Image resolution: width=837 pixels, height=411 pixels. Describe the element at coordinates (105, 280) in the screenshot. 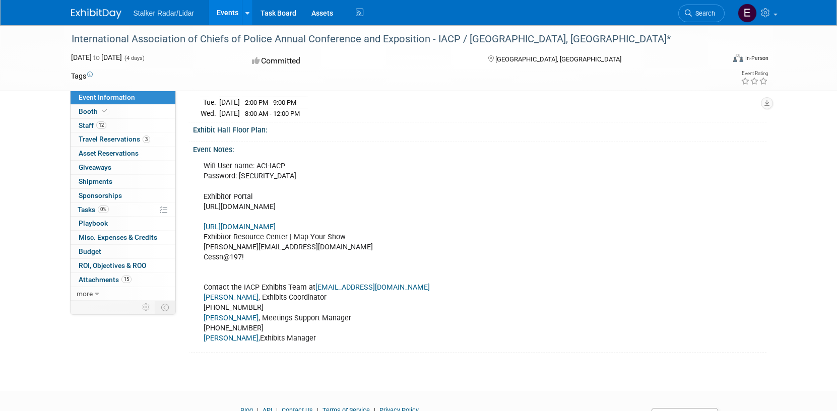

I see `span: Attachments` at that location.